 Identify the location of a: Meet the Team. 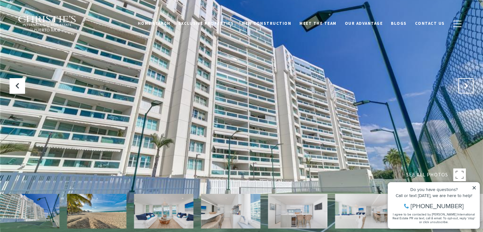
(318, 24).